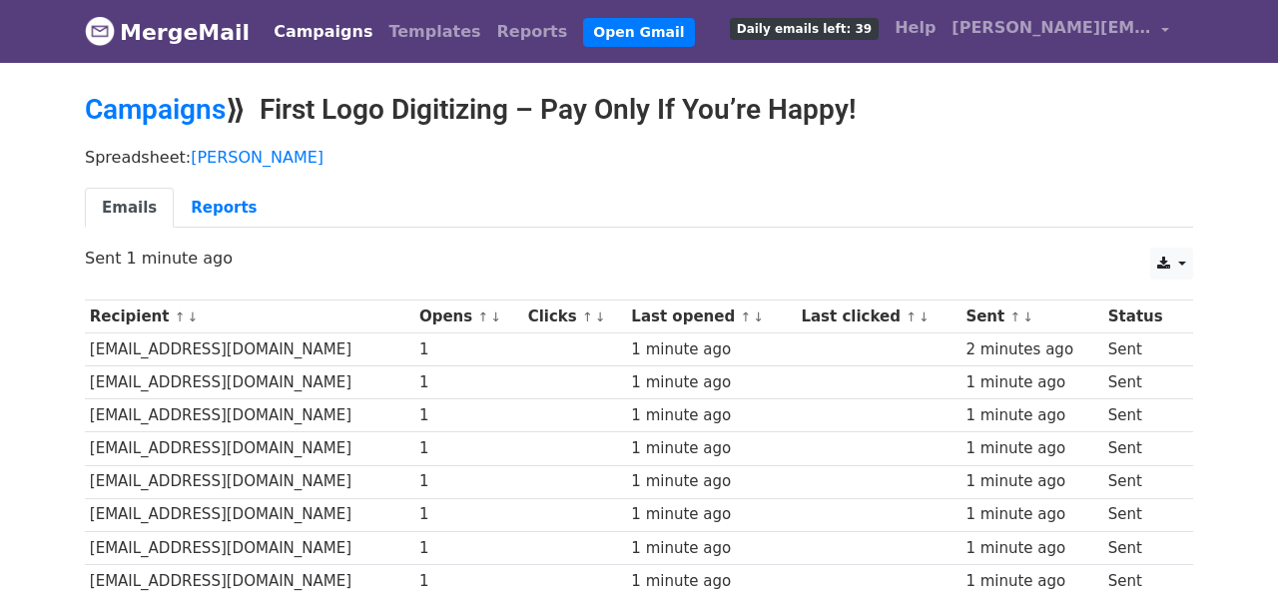  Describe the element at coordinates (639, 258) in the screenshot. I see `p: Sent 1 minute ago` at that location.